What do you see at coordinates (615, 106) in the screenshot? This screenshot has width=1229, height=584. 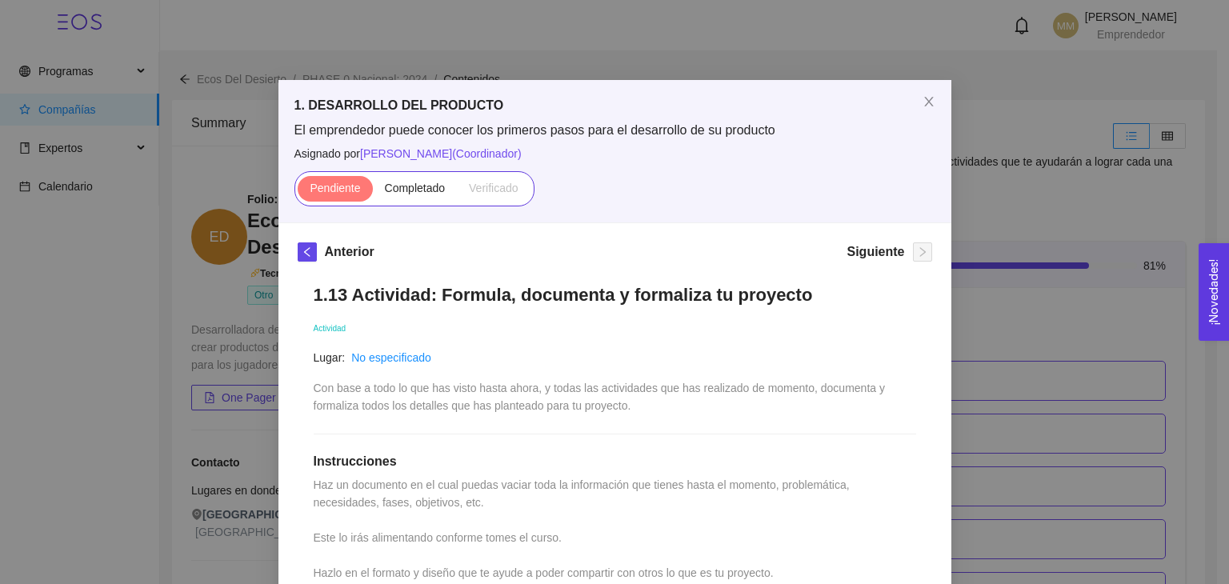 I see `h5: 1. DESARROLLO DEL PRODUCTO` at bounding box center [615, 106].